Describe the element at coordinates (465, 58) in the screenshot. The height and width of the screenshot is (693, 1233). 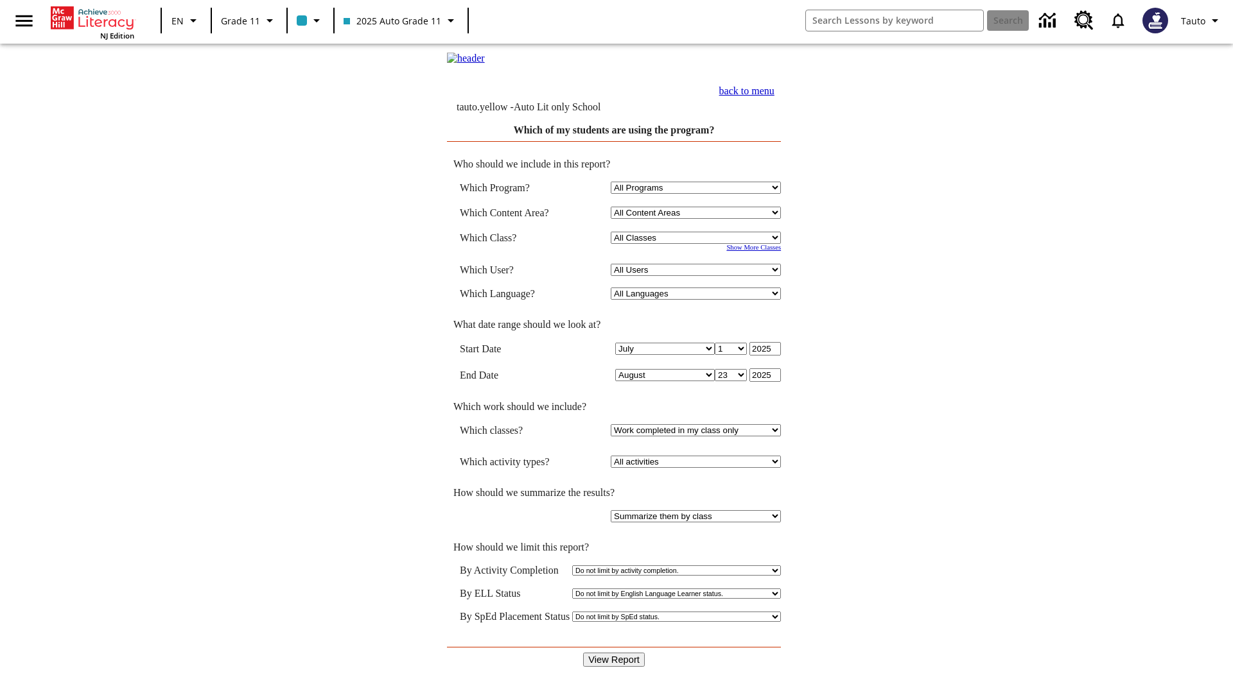
I see `img: header` at that location.